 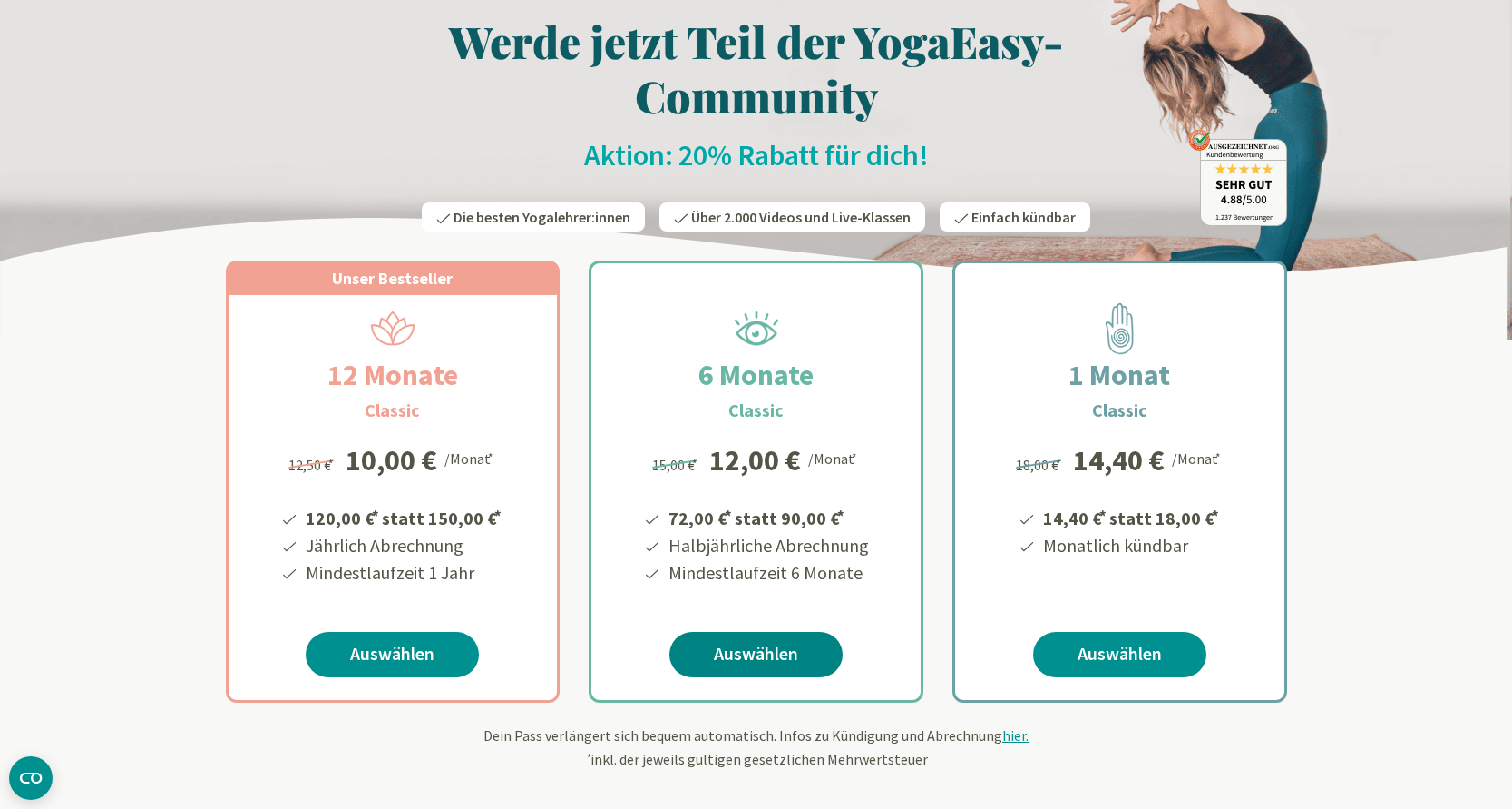 What do you see at coordinates (756, 747) in the screenshot?
I see `div: Dein Pass verlängert sich bequem automatisch. Infos zu Kündigung und Abrechnung` at bounding box center [756, 747].